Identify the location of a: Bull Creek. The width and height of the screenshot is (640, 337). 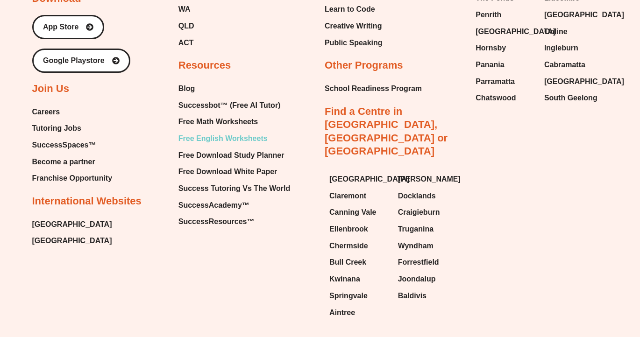
(359, 262).